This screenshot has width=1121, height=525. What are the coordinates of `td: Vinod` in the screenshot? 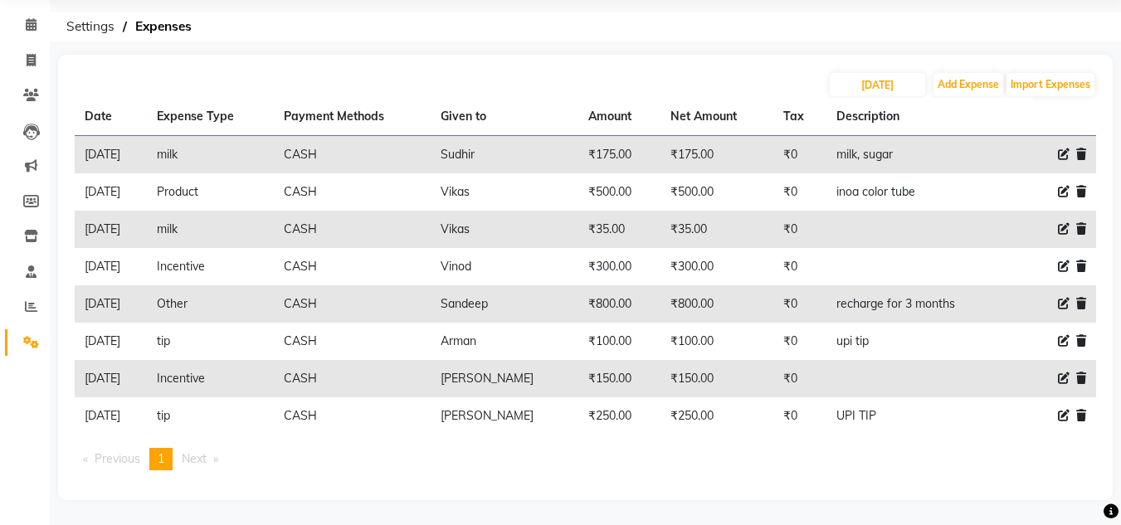 It's located at (505, 266).